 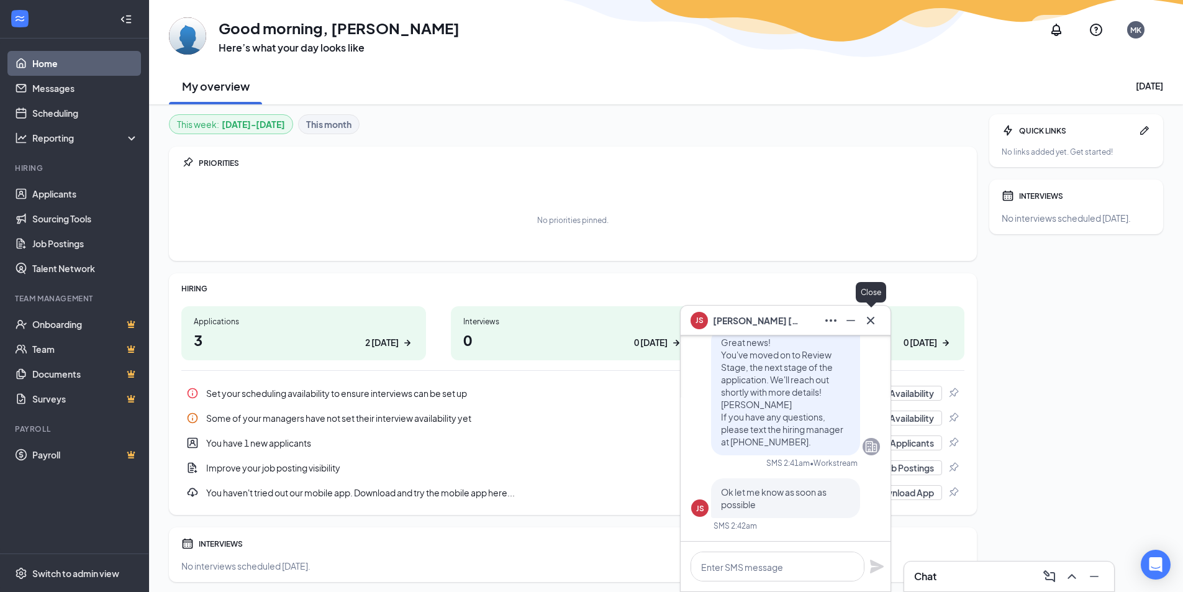 I want to click on button: Cross, so click(x=870, y=320).